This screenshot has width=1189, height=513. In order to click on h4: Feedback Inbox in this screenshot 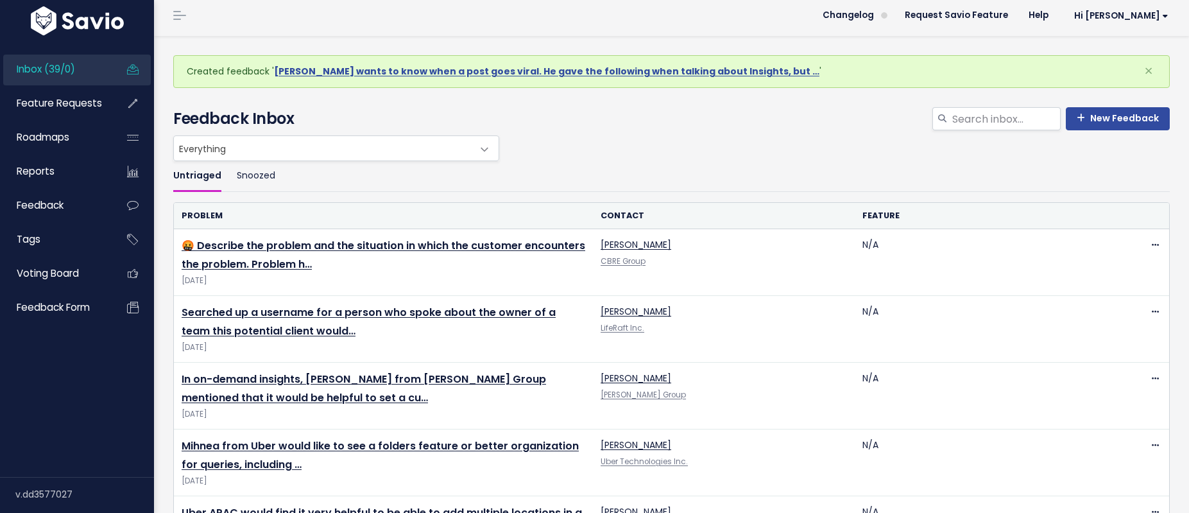, I will do `click(671, 119)`.